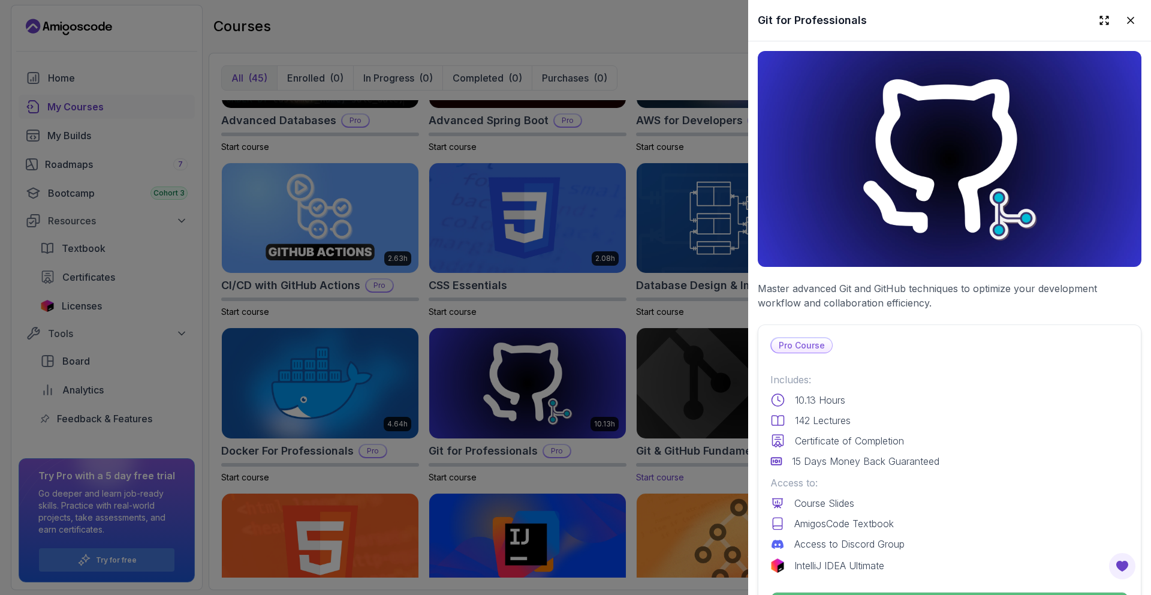  I want to click on p: IntelliJ IDEA Ultimate, so click(839, 565).